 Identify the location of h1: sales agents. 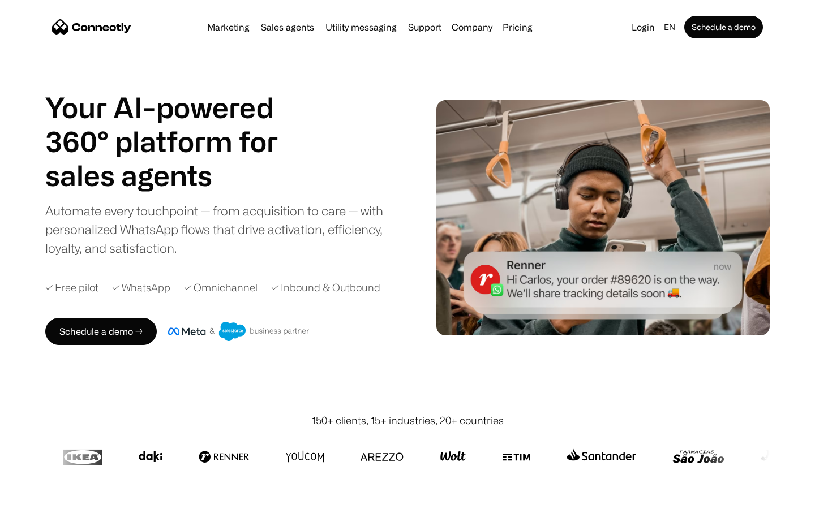
(175, 175).